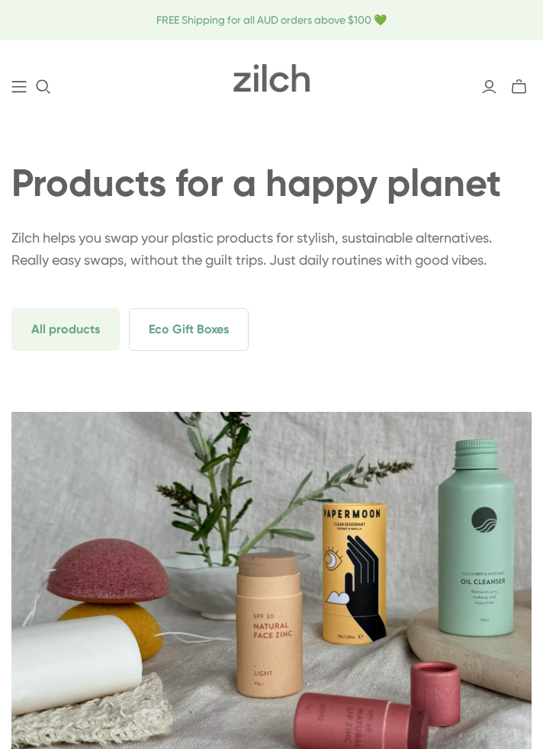  What do you see at coordinates (19, 87) in the screenshot?
I see `a: Main menu` at bounding box center [19, 87].